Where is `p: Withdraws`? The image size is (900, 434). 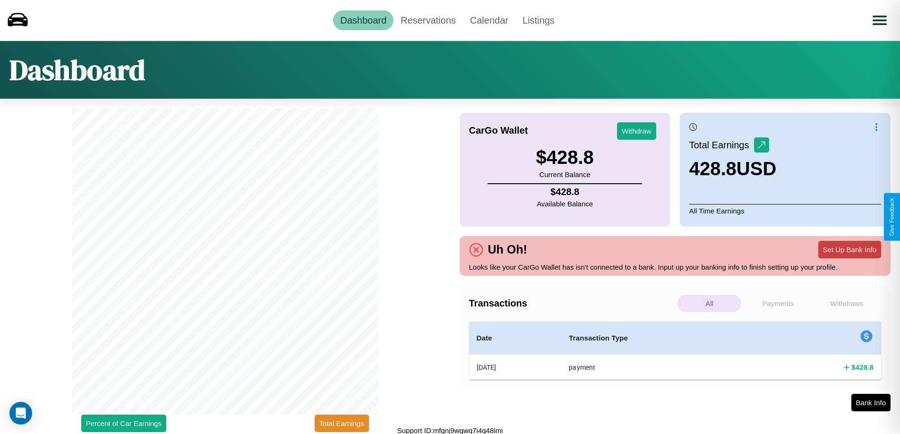 p: Withdraws is located at coordinates (847, 303).